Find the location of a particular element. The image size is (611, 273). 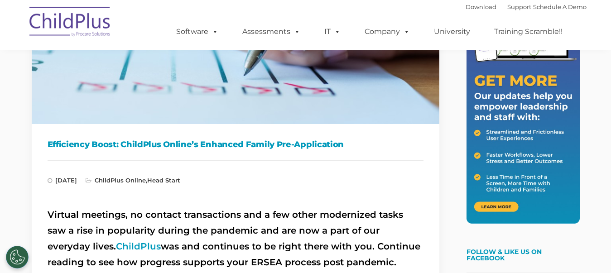

a: IT is located at coordinates (332, 32).